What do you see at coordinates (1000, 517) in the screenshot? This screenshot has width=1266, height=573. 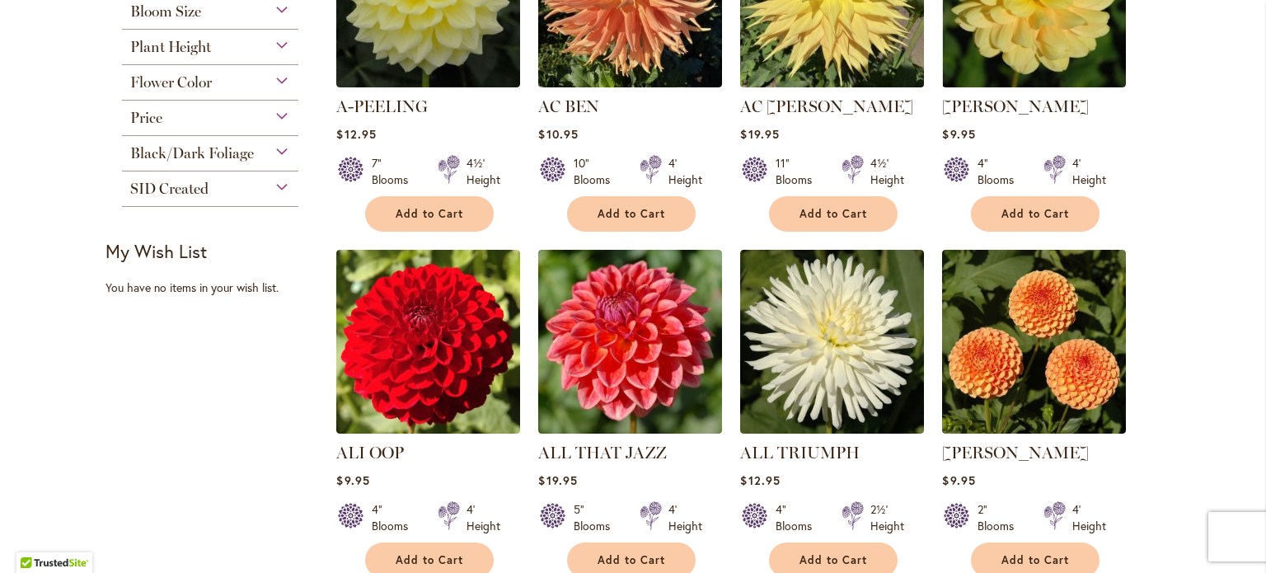 I see `div: 2" Blooms` at bounding box center [1000, 517].